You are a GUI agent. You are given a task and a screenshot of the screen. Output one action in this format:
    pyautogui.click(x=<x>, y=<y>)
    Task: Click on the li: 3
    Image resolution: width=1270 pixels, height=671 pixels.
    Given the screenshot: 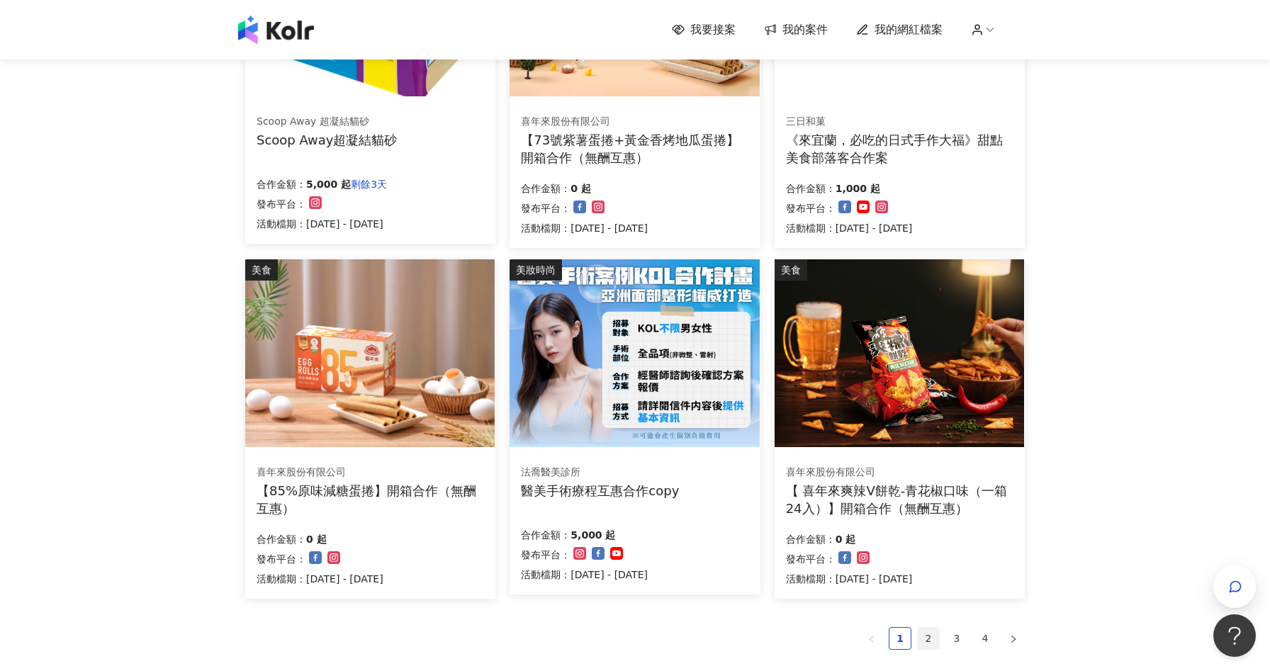 What is the action you would take?
    pyautogui.click(x=956, y=638)
    